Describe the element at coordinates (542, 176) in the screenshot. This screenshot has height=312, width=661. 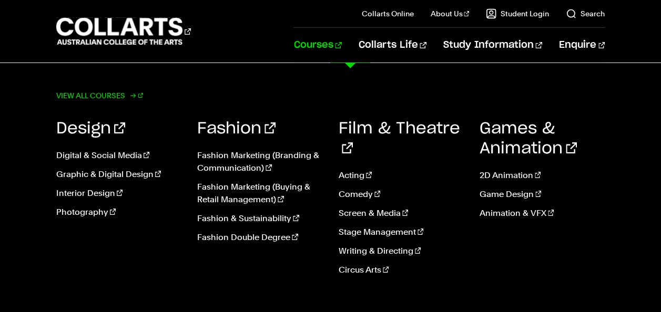
I see `a: 2D Animation` at that location.